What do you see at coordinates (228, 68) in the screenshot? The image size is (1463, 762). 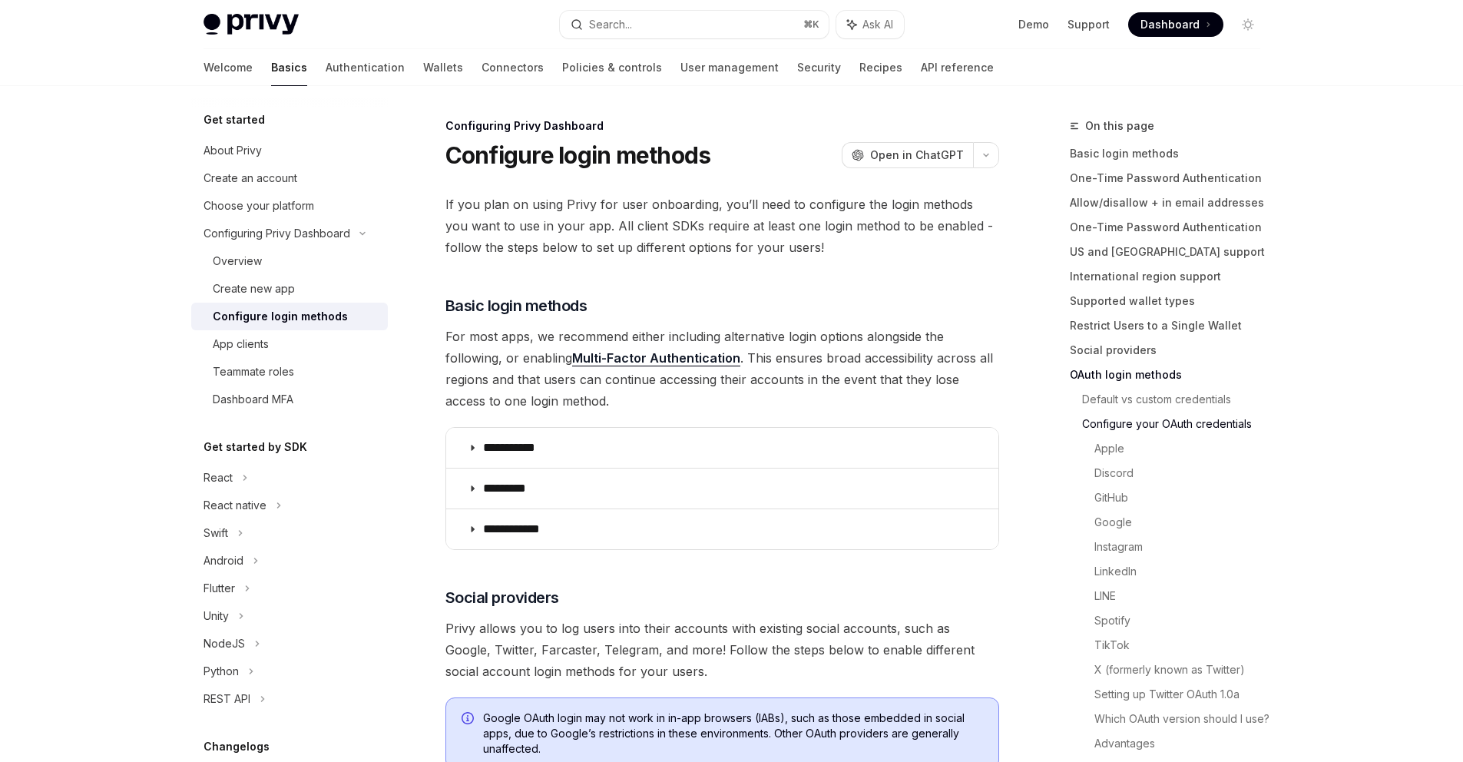 I see `a: Welcome` at bounding box center [228, 68].